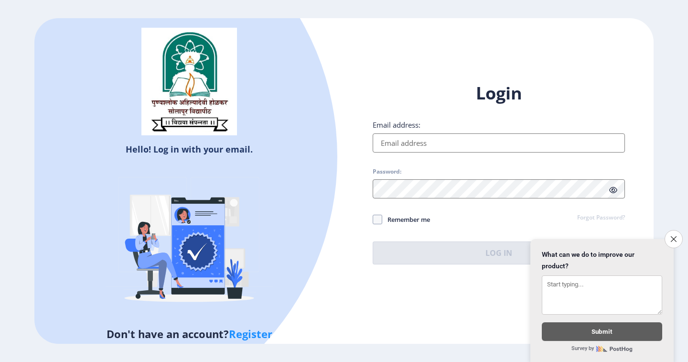  What do you see at coordinates (406, 219) in the screenshot?
I see `span: Remember me` at bounding box center [406, 219].